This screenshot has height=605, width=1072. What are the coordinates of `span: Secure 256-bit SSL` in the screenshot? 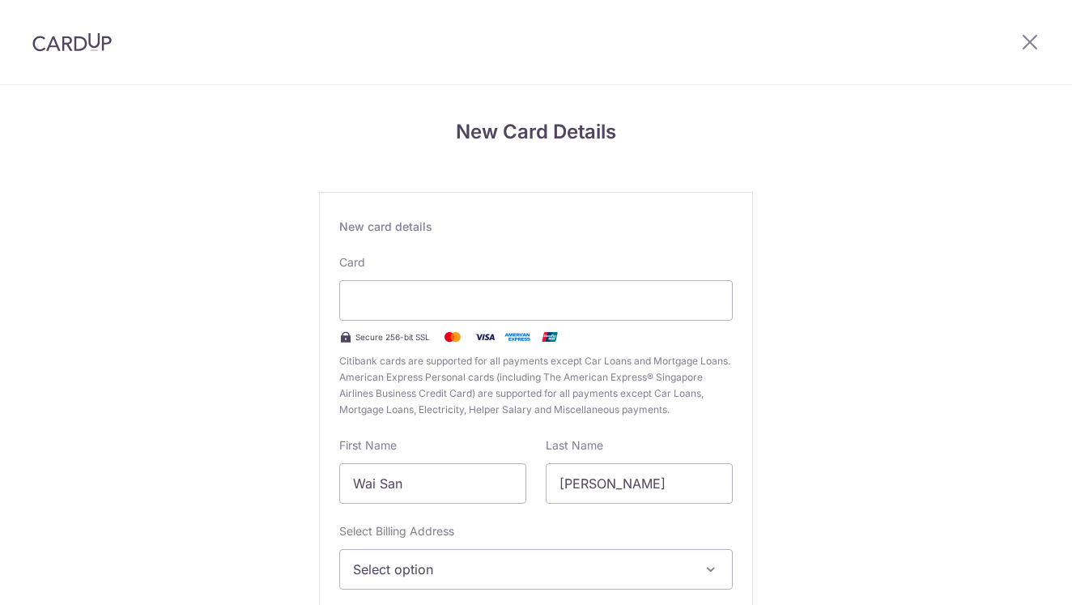 It's located at (393, 337).